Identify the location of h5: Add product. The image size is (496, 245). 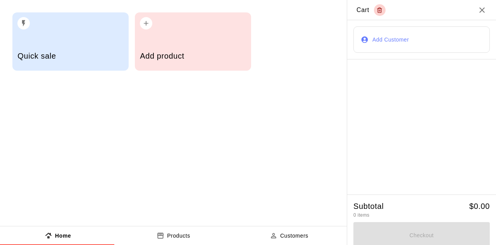
(193, 56).